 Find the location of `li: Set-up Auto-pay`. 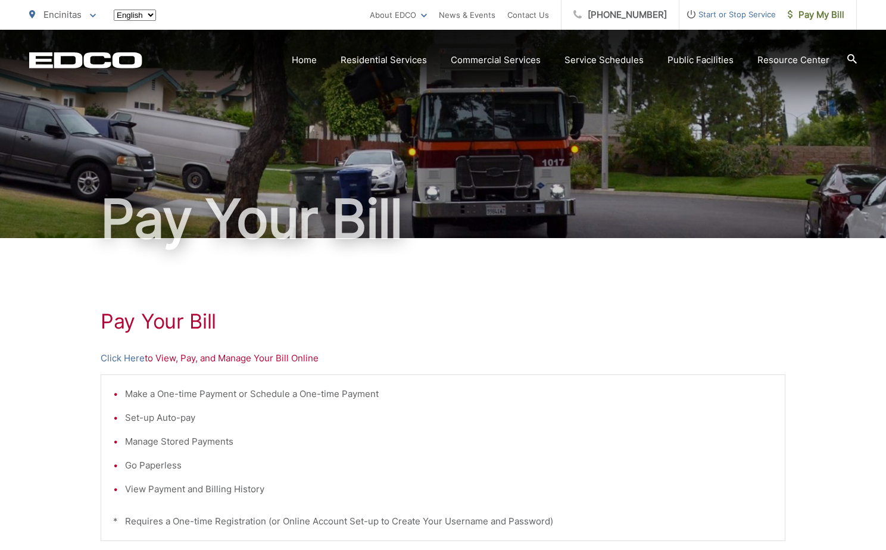

li: Set-up Auto-pay is located at coordinates (449, 418).